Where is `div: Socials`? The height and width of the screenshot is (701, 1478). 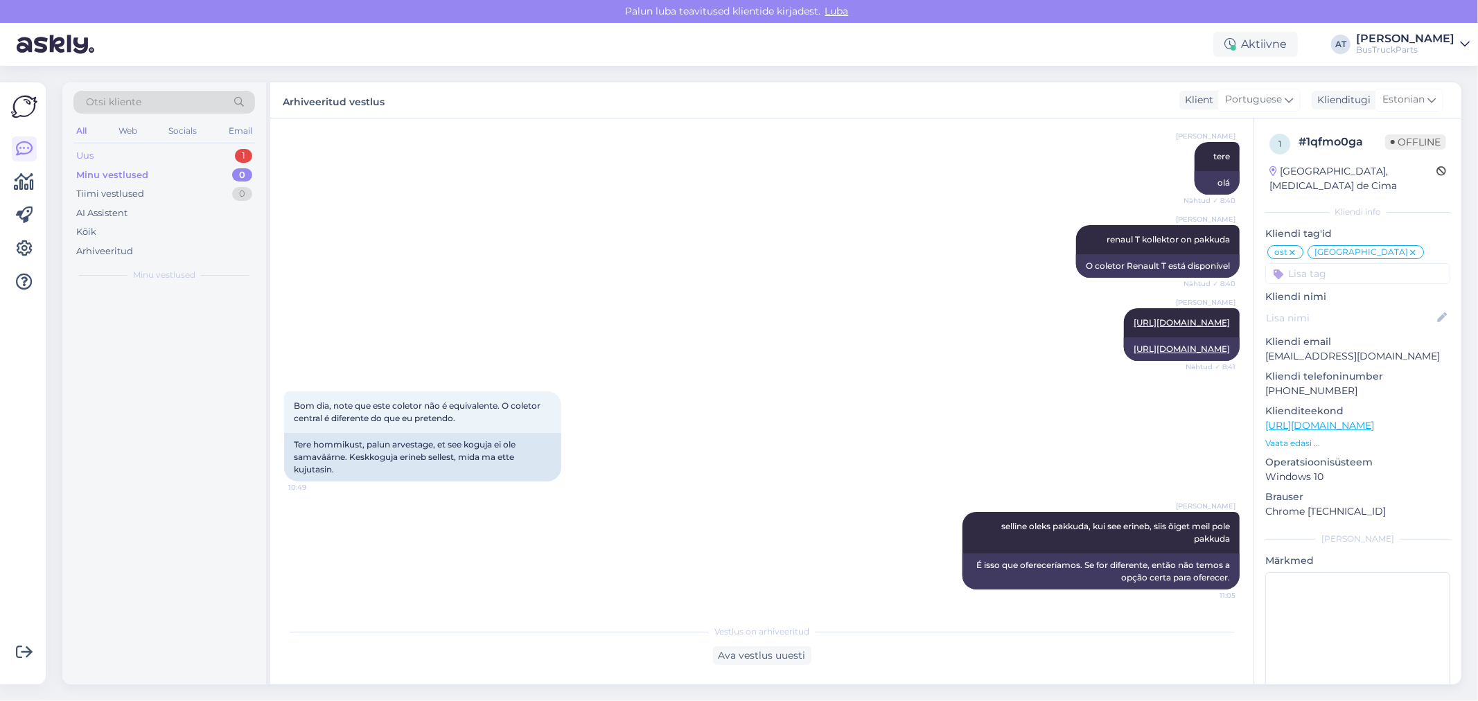 div: Socials is located at coordinates (182, 131).